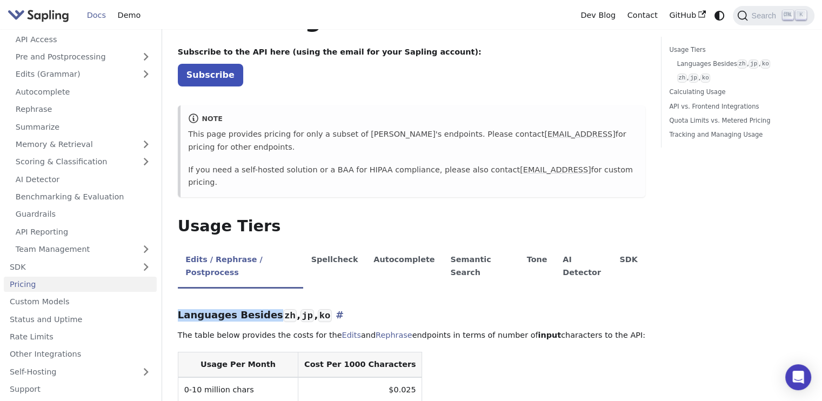 The width and height of the screenshot is (822, 401). I want to click on a: Contact, so click(642, 15).